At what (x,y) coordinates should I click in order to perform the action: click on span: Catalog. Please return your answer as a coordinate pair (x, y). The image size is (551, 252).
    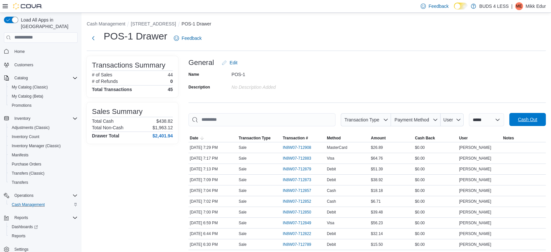
    Looking at the image, I should click on (45, 78).